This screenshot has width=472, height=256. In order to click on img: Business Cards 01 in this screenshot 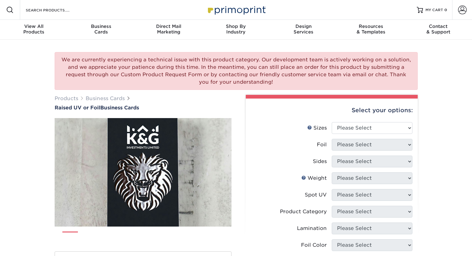, I will do `click(70, 238)`.